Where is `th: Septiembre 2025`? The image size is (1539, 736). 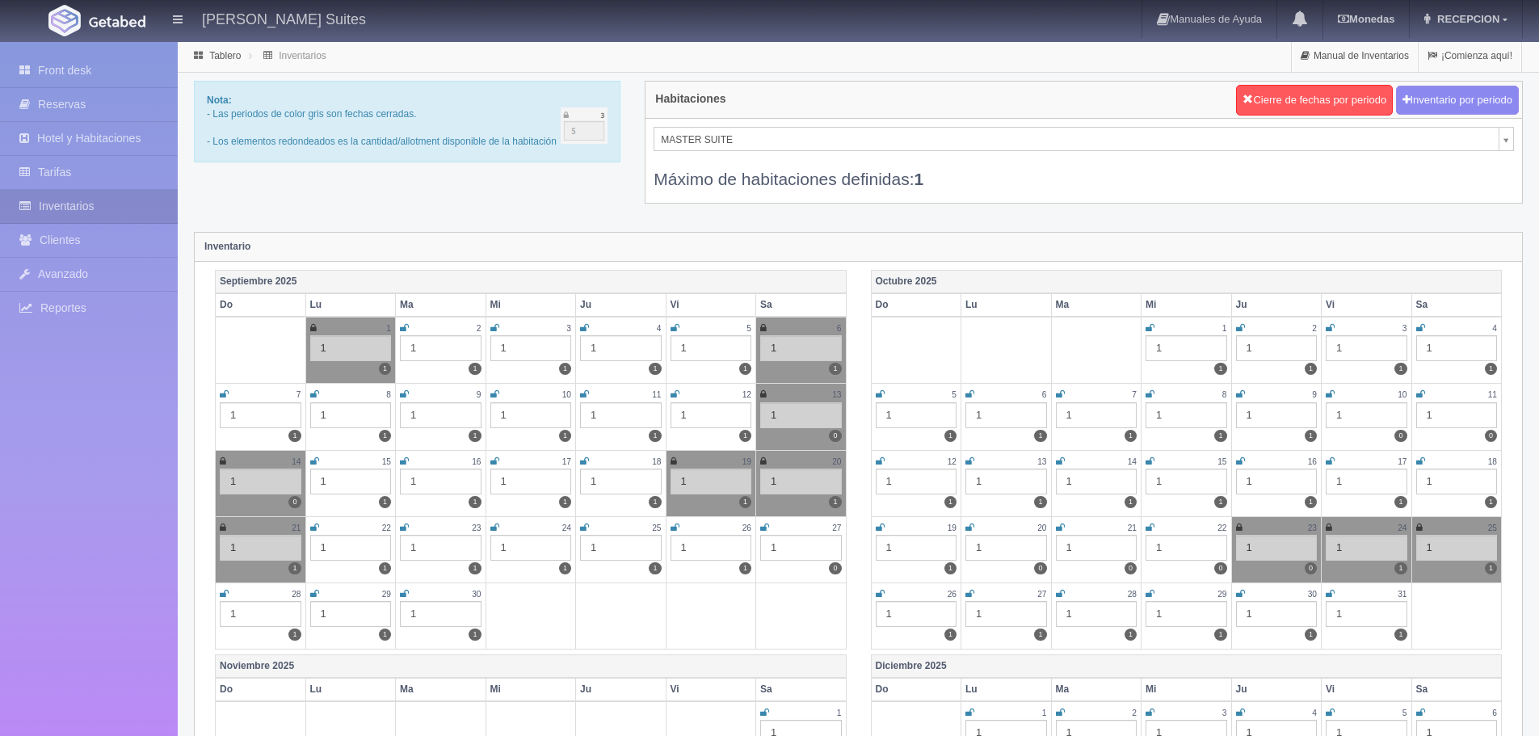
th: Septiembre 2025 is located at coordinates (531, 281).